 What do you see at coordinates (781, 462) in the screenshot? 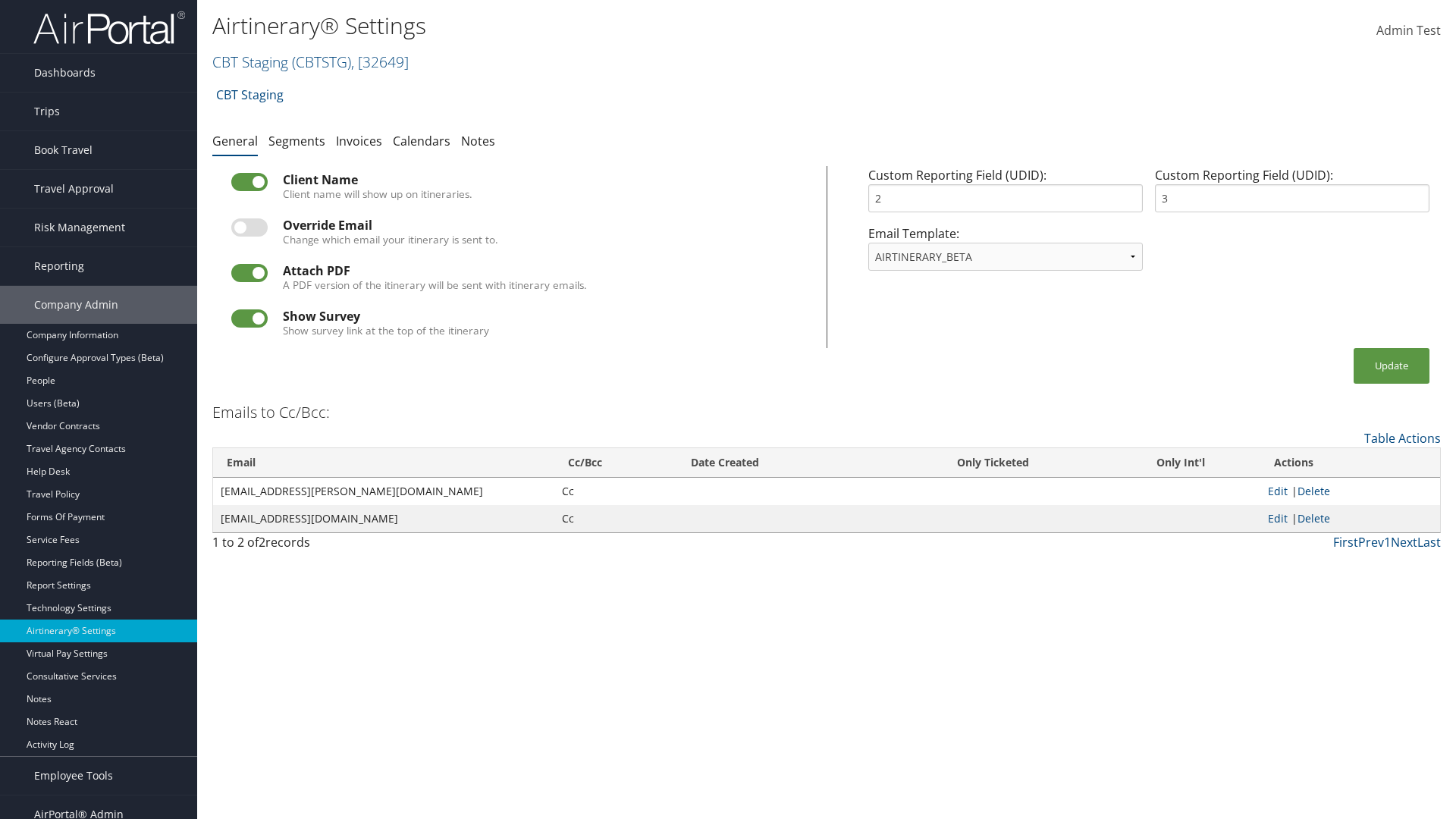
I see `th: Date Created: activate to sort column ascending` at bounding box center [781, 462].